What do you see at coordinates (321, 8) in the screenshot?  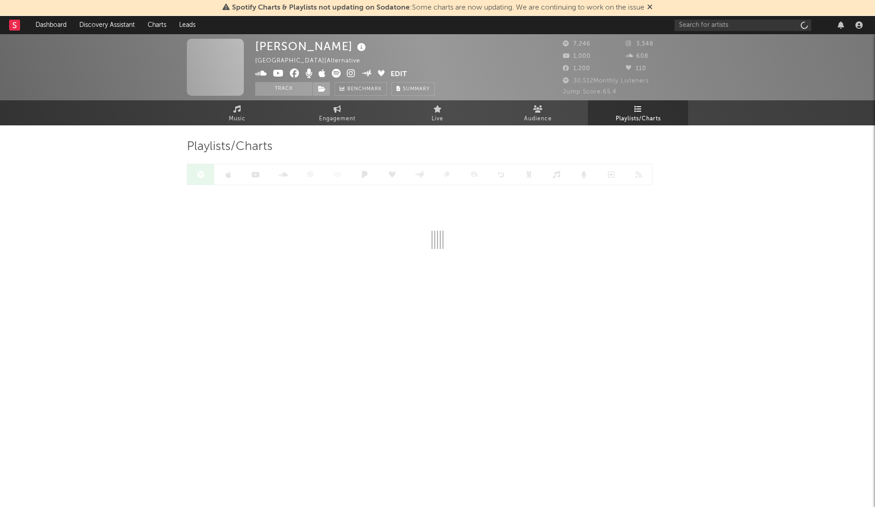 I see `span: Spotify Charts & Playlists not updating on Sodatone` at bounding box center [321, 8].